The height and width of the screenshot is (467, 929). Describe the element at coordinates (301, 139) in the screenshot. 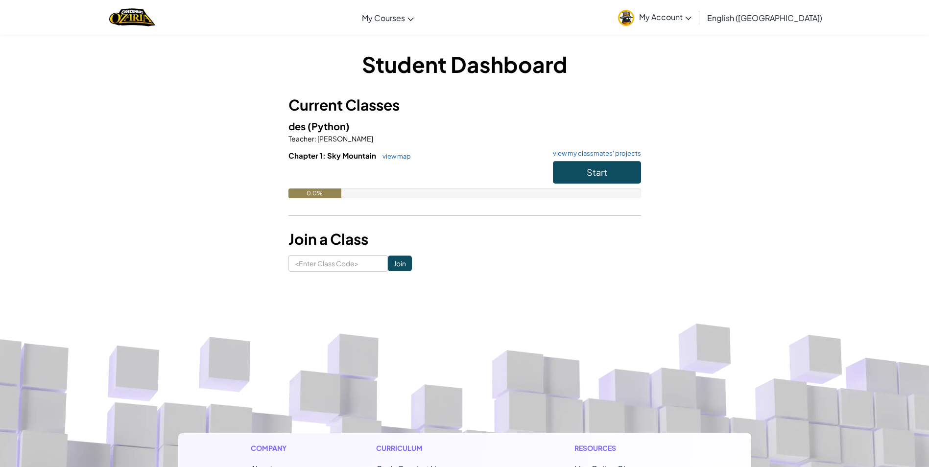

I see `span: Teacher` at that location.